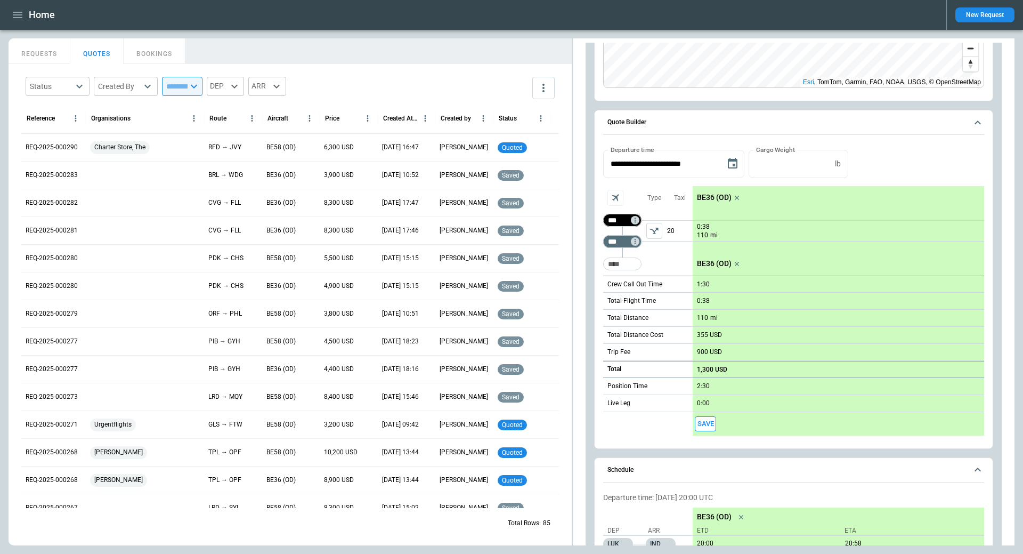  What do you see at coordinates (41, 118) in the screenshot?
I see `div: Reference` at bounding box center [41, 118].